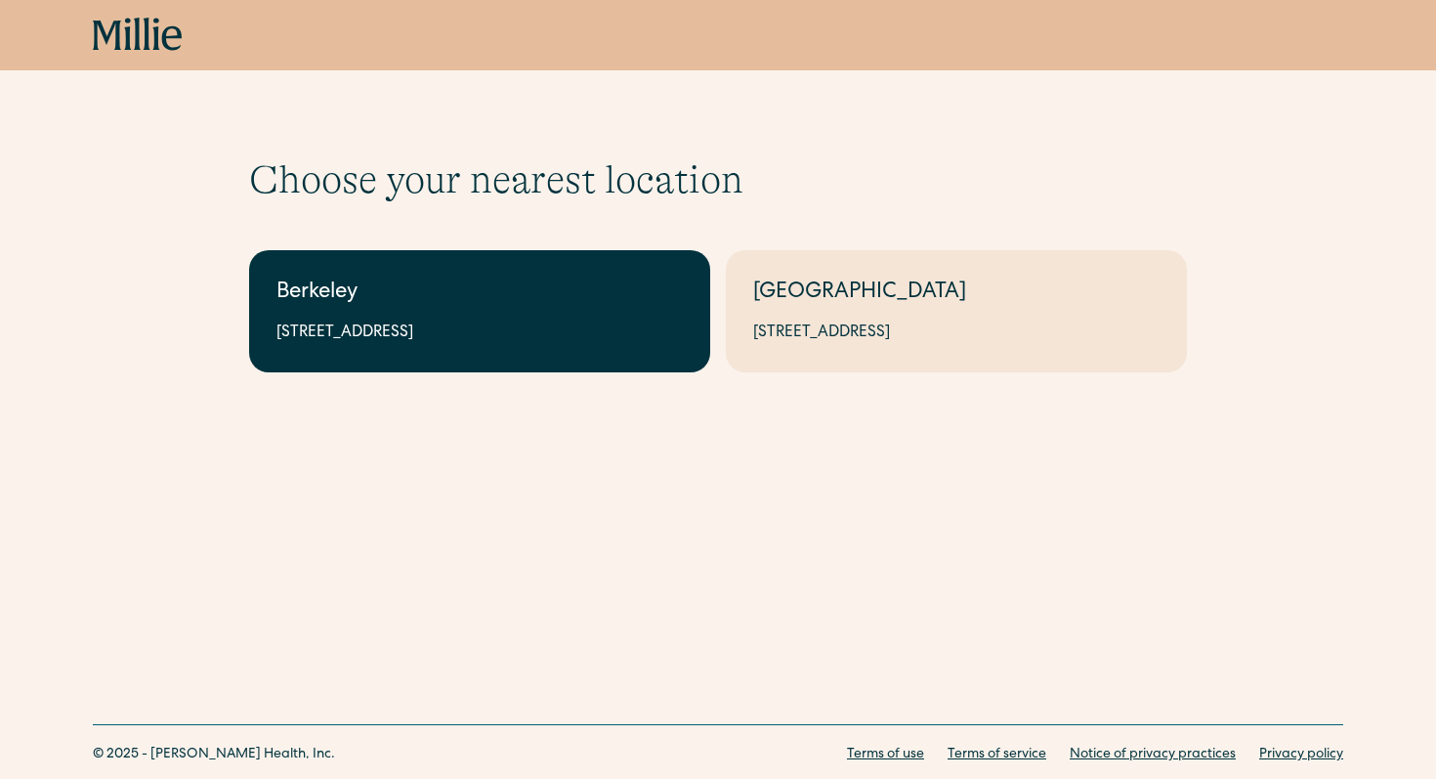  Describe the element at coordinates (885, 754) in the screenshot. I see `a: Terms of use` at that location.